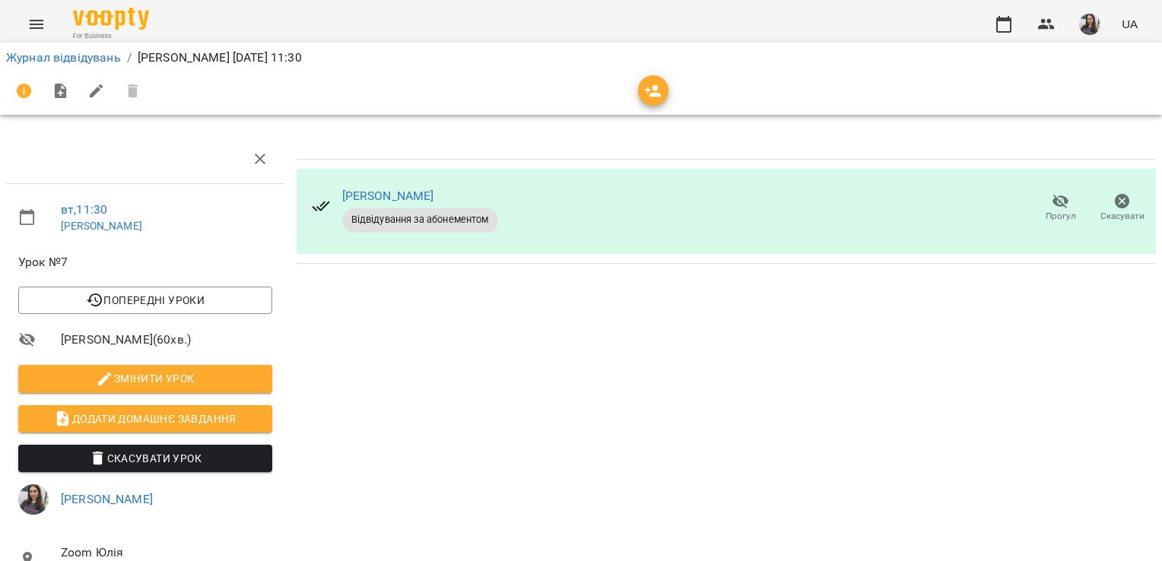 This screenshot has height=561, width=1162. Describe the element at coordinates (1129, 24) in the screenshot. I see `span: UA` at that location.